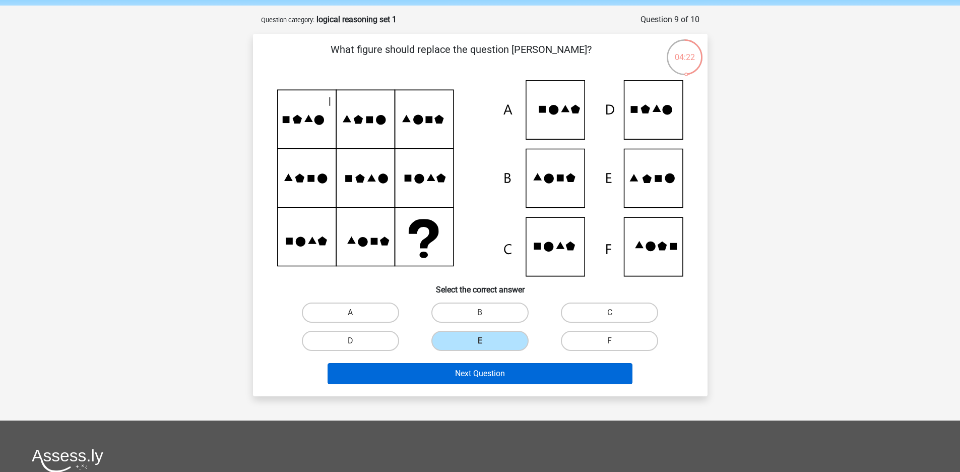 The width and height of the screenshot is (960, 472). What do you see at coordinates (480, 285) in the screenshot?
I see `h6: Select the correct answer` at bounding box center [480, 285].